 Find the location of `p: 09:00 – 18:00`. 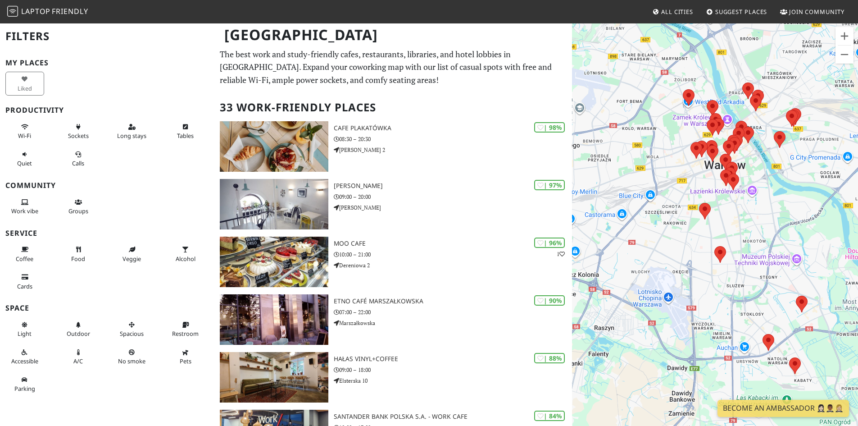

p: 09:00 – 18:00 is located at coordinates (453, 369).